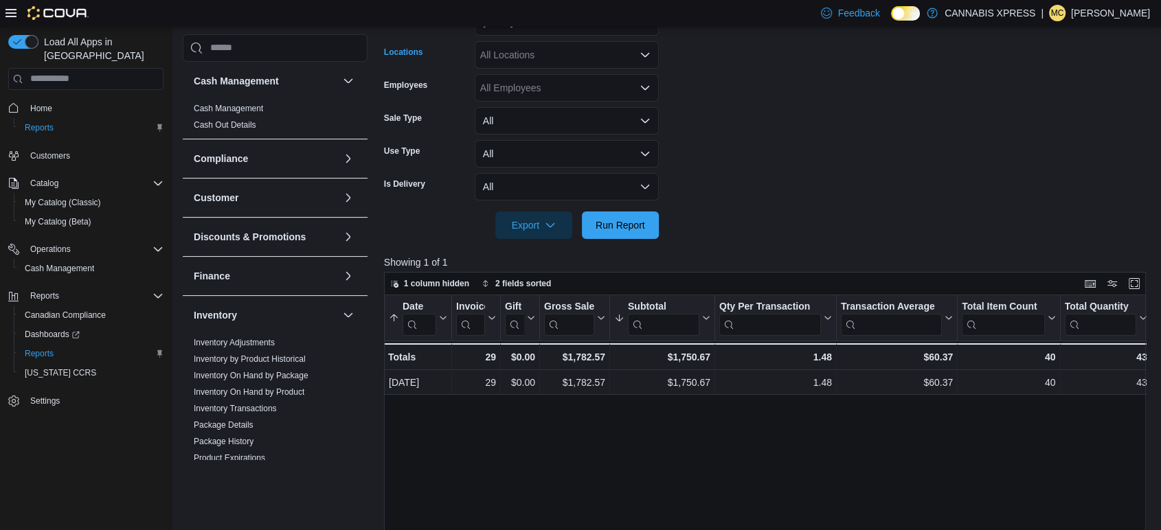  Describe the element at coordinates (905, 13) in the screenshot. I see `input: Dark Mode` at that location.